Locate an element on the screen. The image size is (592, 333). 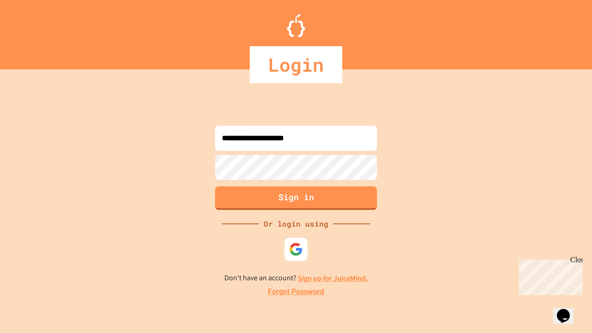
p: Don't have an account? is located at coordinates (296, 278).